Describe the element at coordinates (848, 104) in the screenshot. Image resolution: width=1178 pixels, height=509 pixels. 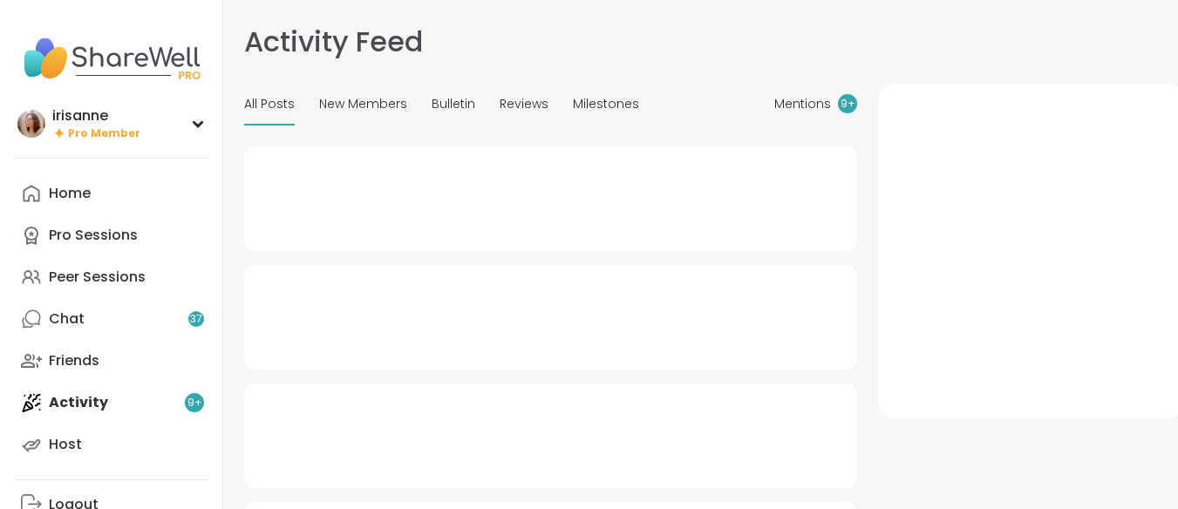
I see `span: 9 +` at that location.